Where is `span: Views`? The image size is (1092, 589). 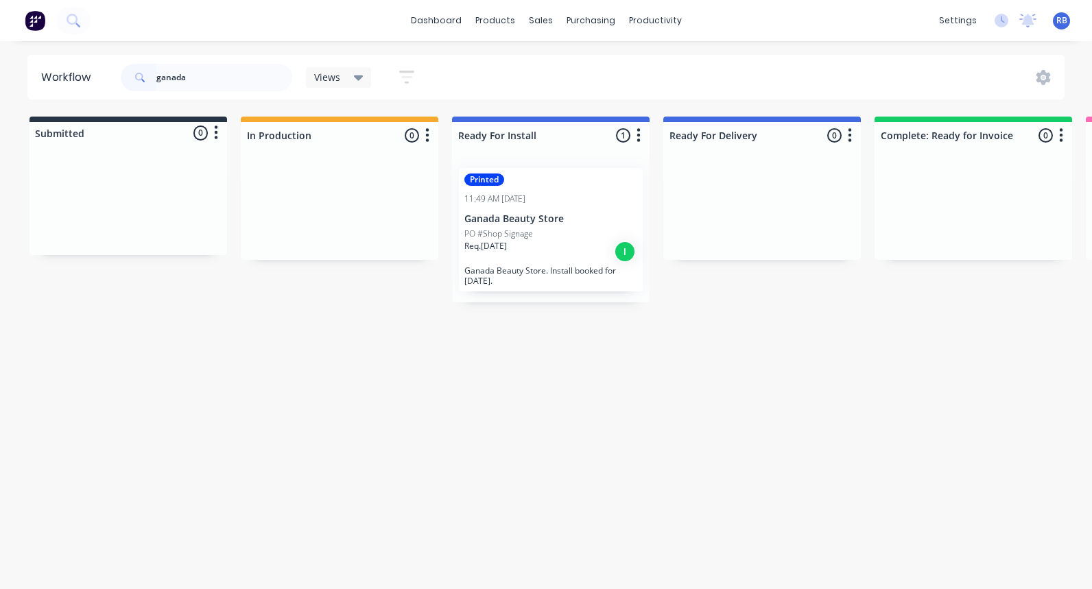 span: Views is located at coordinates (327, 77).